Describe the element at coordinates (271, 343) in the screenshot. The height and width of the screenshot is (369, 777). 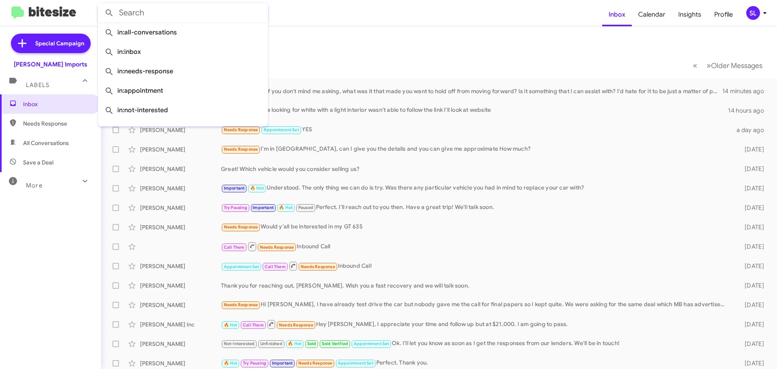
I see `span: Unfinished` at that location.